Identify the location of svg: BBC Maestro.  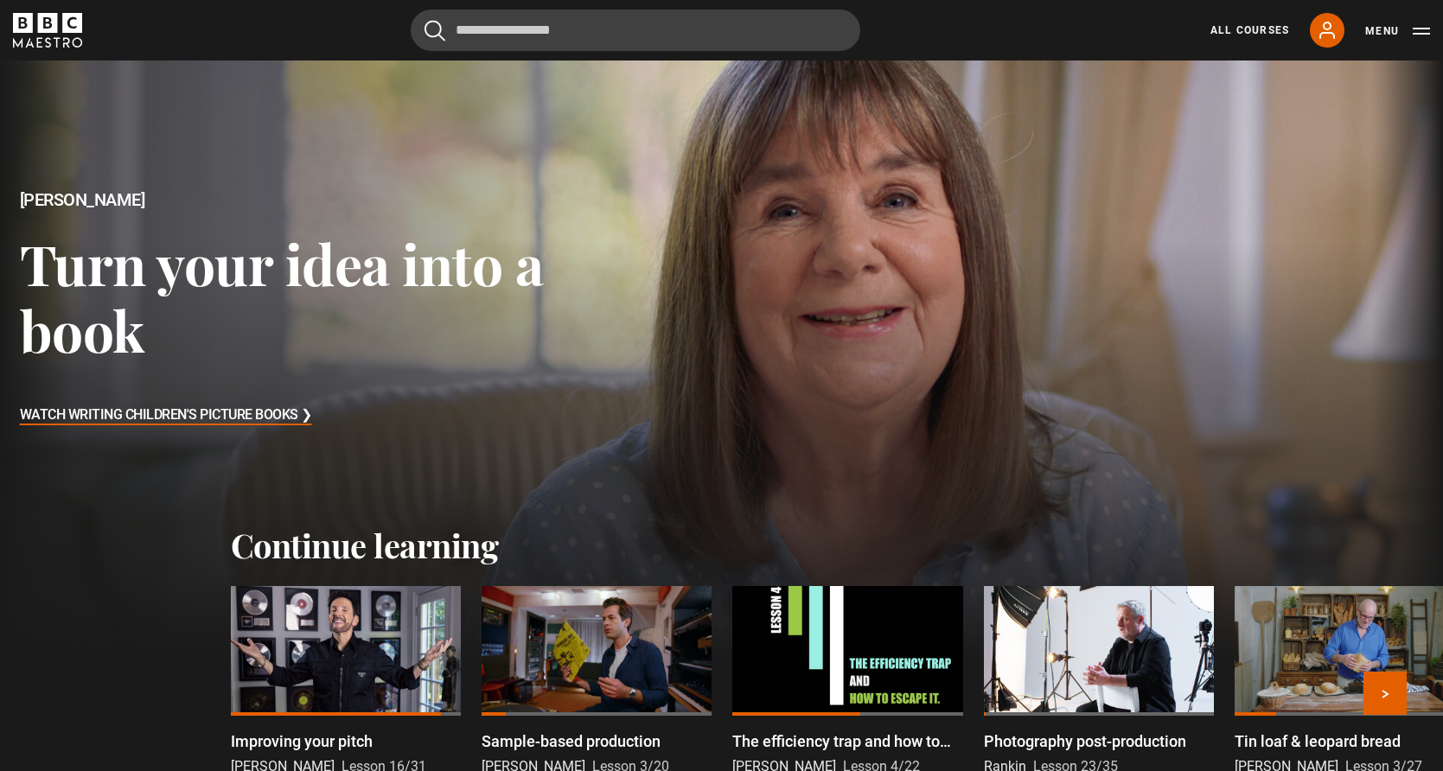
(48, 30).